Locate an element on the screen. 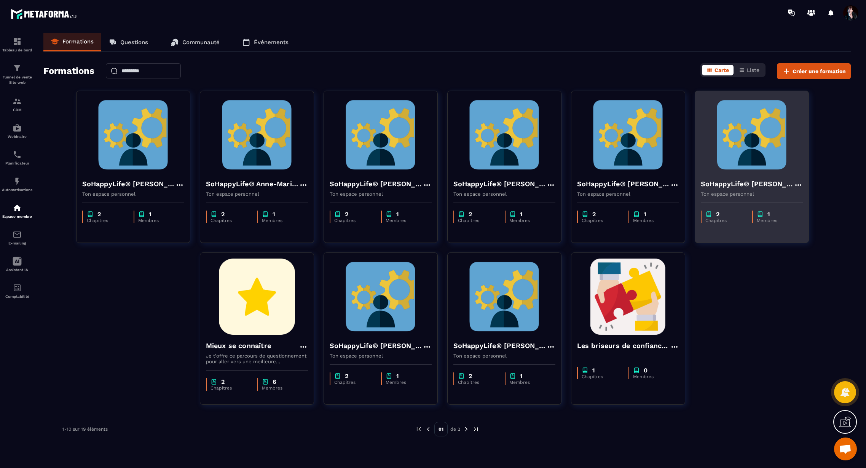  a: automationsautomationsAutomatisations is located at coordinates (17, 184).